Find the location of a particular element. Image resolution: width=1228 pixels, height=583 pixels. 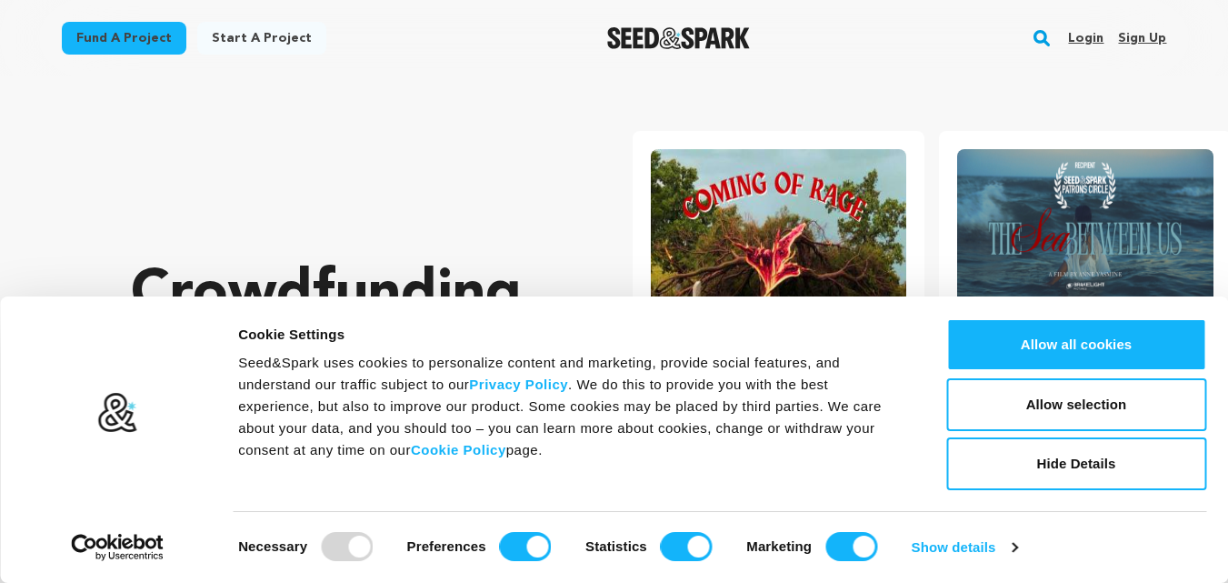

legend: Consent Selection is located at coordinates (237, 525).